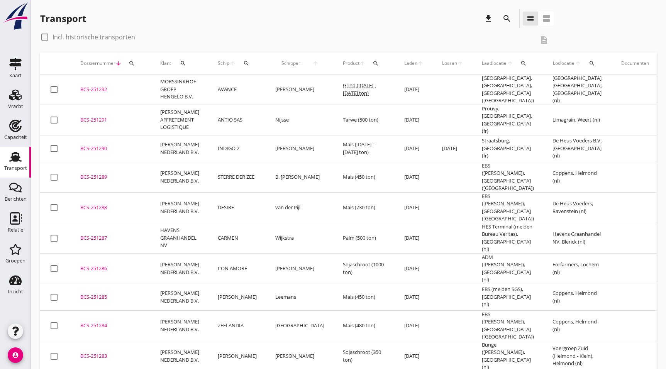 The height and width of the screenshot is (369, 666). I want to click on div: Vracht, so click(15, 106).